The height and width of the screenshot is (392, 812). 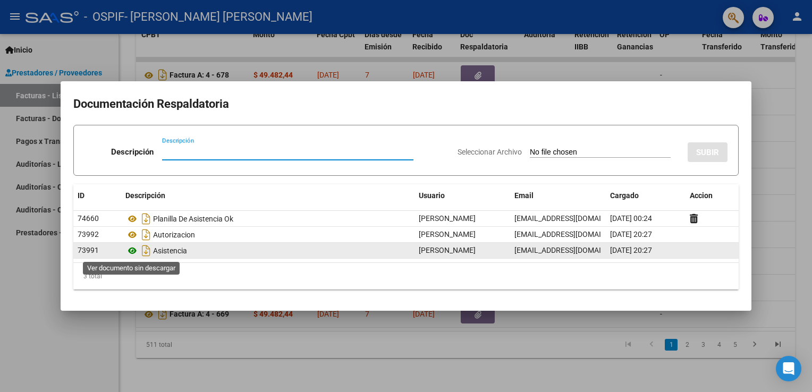 I want to click on div: Planilla De Asistencia Ok, so click(x=268, y=219).